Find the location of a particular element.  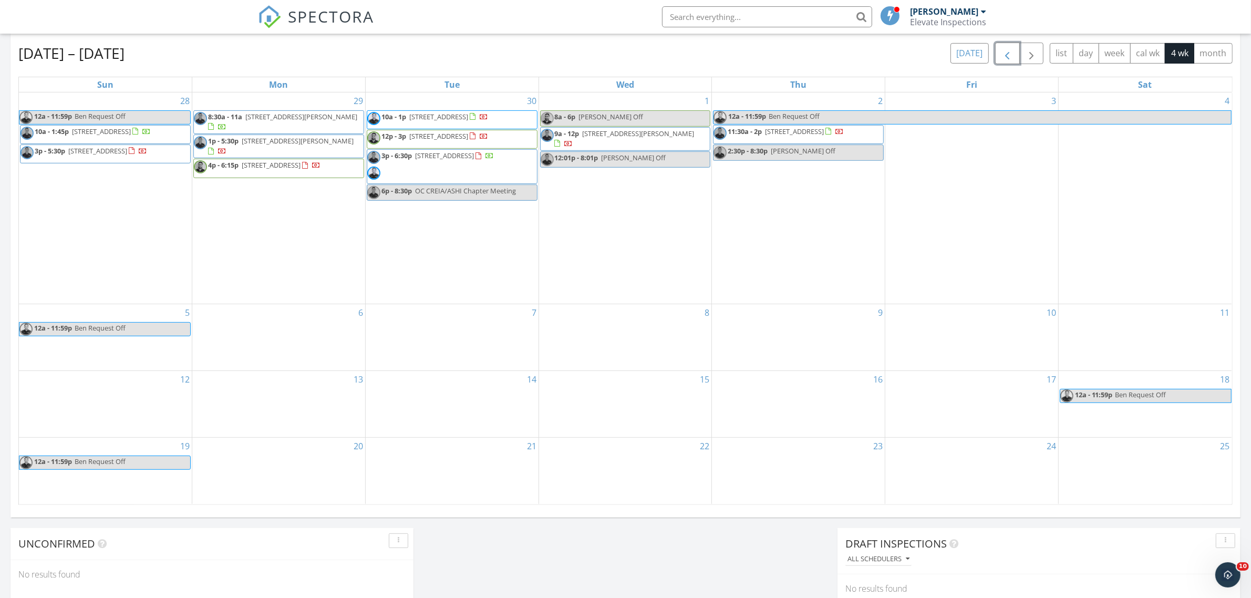

button: list is located at coordinates (1061, 53).